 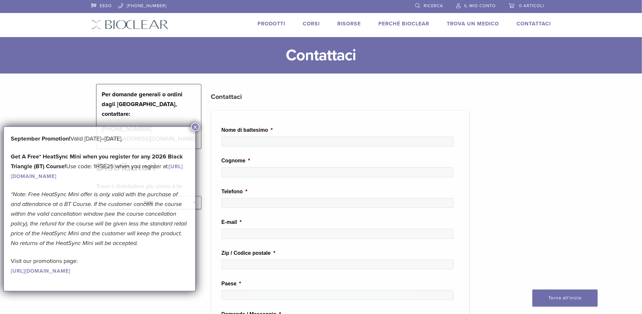 What do you see at coordinates (404, 24) in the screenshot?
I see `a: Perché Bioclear` at bounding box center [404, 24].